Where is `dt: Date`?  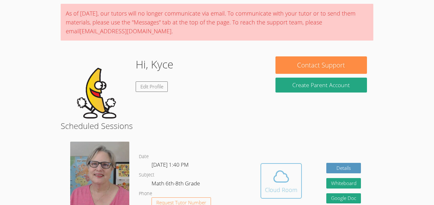 dt: Date is located at coordinates (143, 157).